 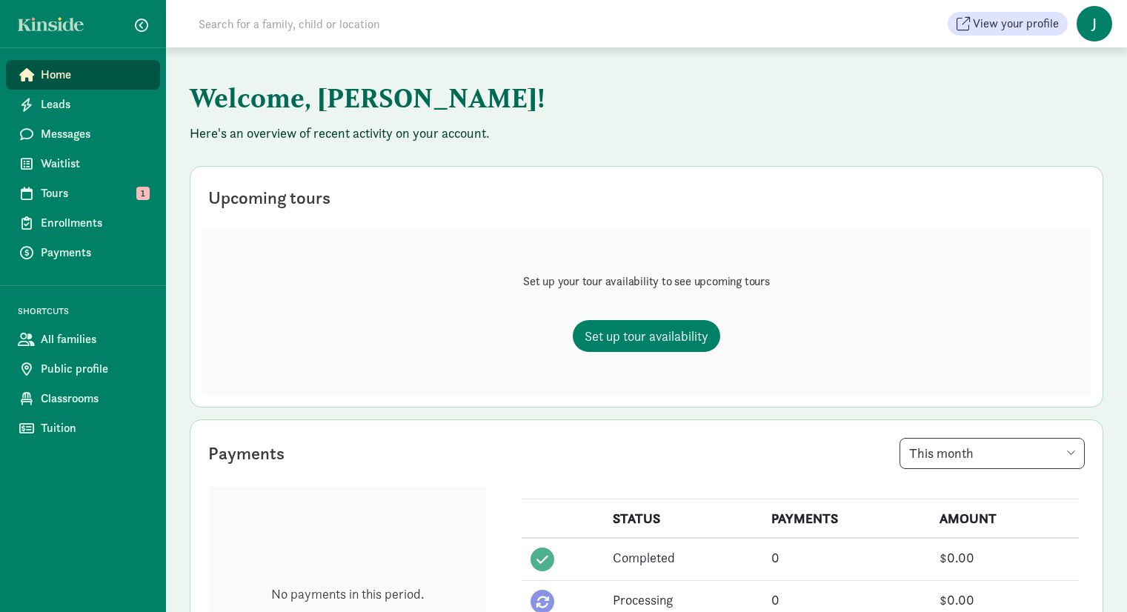 I want to click on a: Enrollments, so click(x=83, y=223).